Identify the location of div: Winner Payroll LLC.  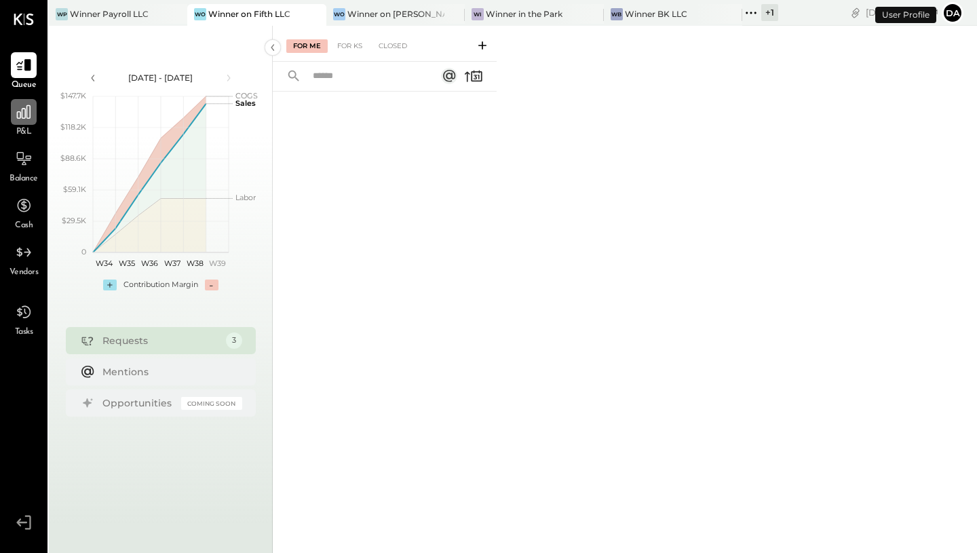
(109, 14).